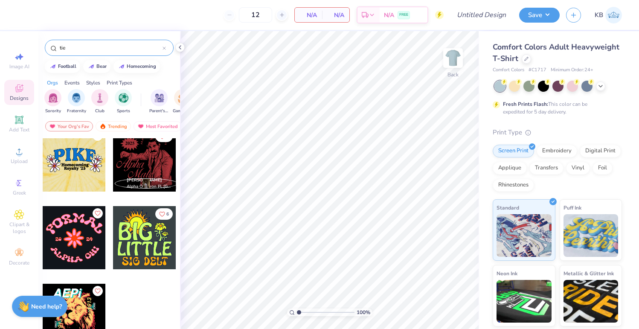  I want to click on img: Neon Ink, so click(523, 301).